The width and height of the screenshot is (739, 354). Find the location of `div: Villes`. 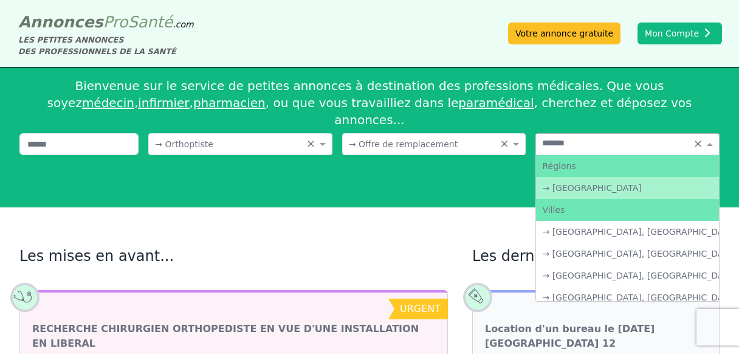

div: Villes is located at coordinates (627, 210).